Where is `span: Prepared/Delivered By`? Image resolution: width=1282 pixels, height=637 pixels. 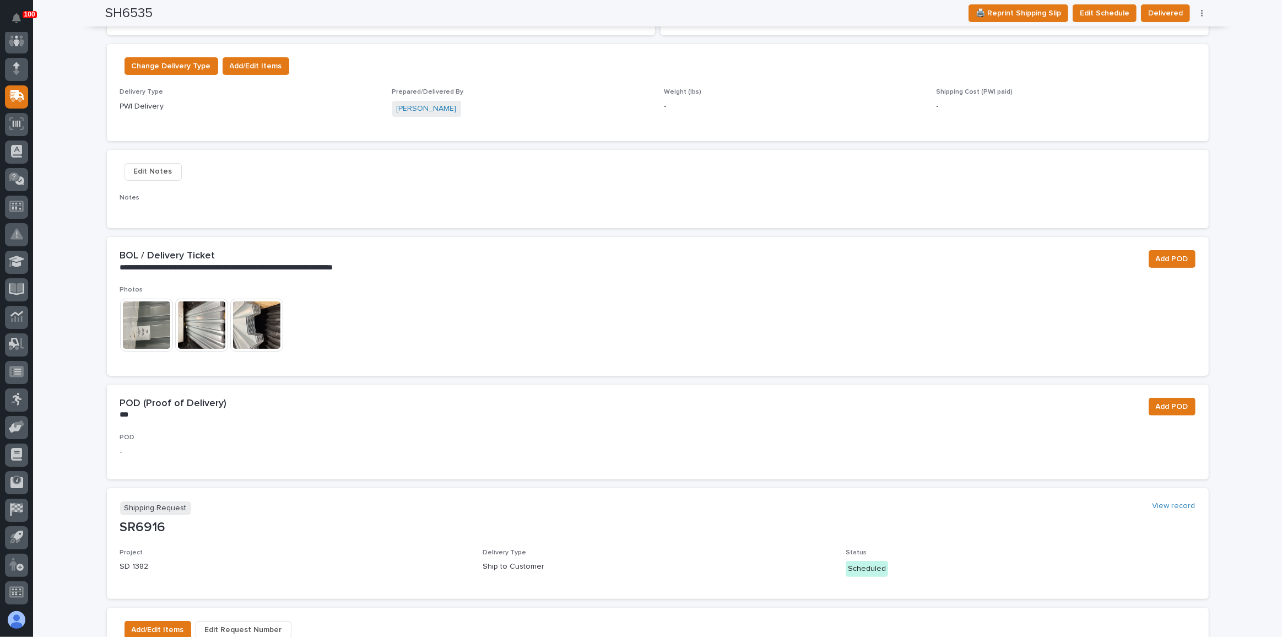
span: Prepared/Delivered By is located at coordinates (428, 92).